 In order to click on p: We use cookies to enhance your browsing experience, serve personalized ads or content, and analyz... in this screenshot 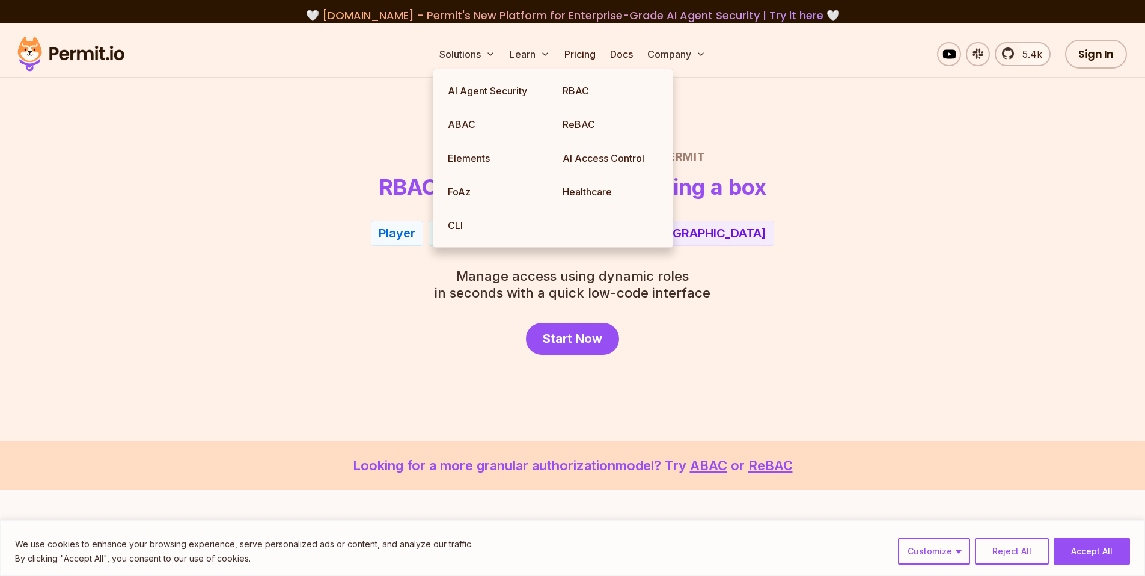, I will do `click(244, 544)`.